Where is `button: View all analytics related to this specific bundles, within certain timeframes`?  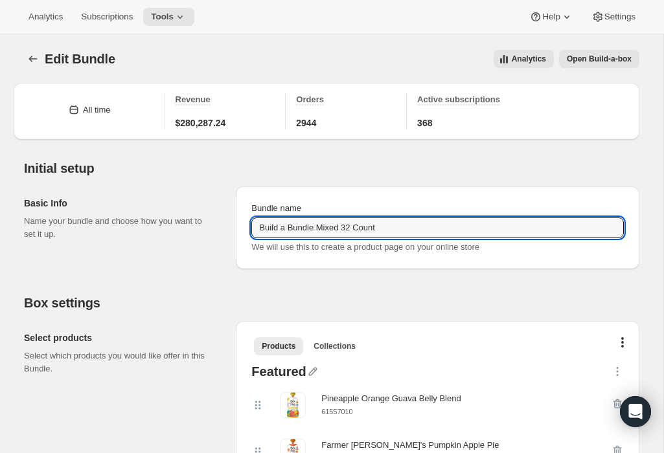
button: View all analytics related to this specific bundles, within certain timeframes is located at coordinates (523, 59).